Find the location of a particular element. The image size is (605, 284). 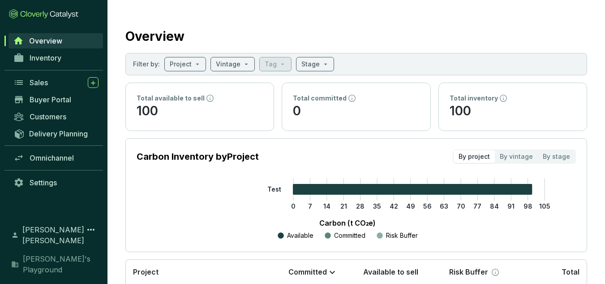

p: 0 is located at coordinates (356, 111).